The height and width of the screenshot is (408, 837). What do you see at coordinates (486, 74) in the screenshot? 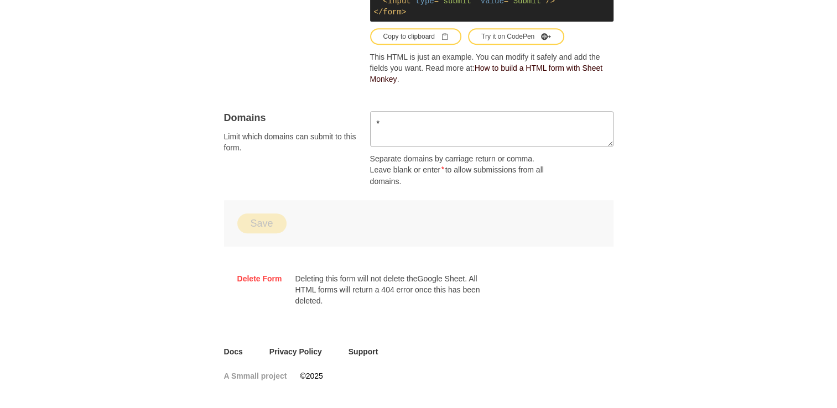
I see `a: How to build a HTML form with Sheet Monkey` at bounding box center [486, 74].